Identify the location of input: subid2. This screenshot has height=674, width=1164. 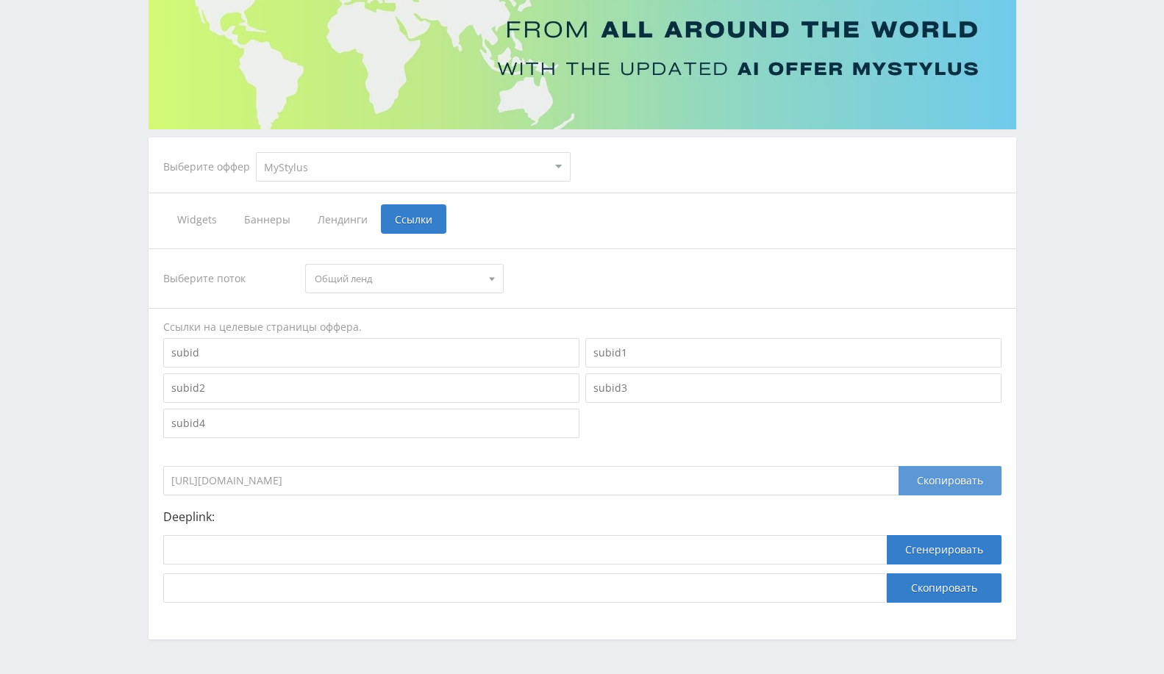
(371, 388).